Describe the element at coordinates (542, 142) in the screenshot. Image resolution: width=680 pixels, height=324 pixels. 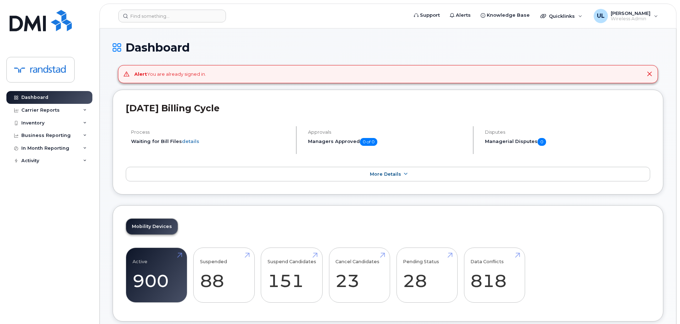
I see `span: 0` at that location.